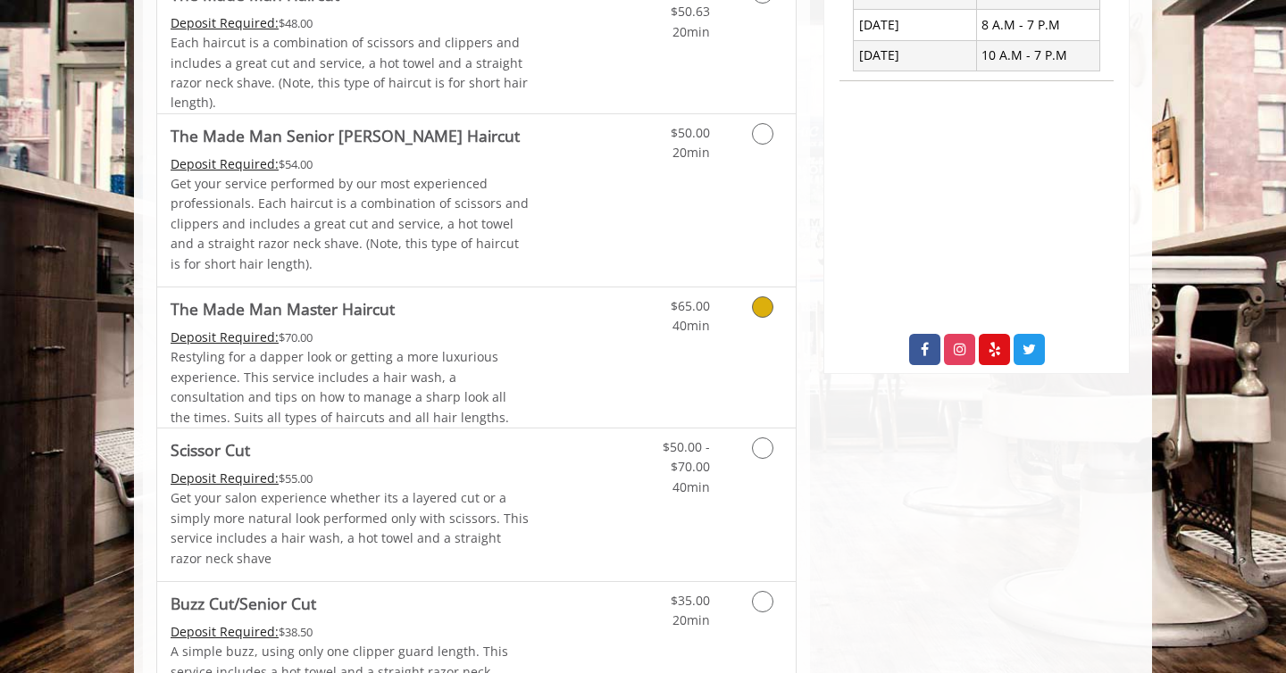  What do you see at coordinates (690, 305) in the screenshot?
I see `span: $65.00` at bounding box center [690, 305].